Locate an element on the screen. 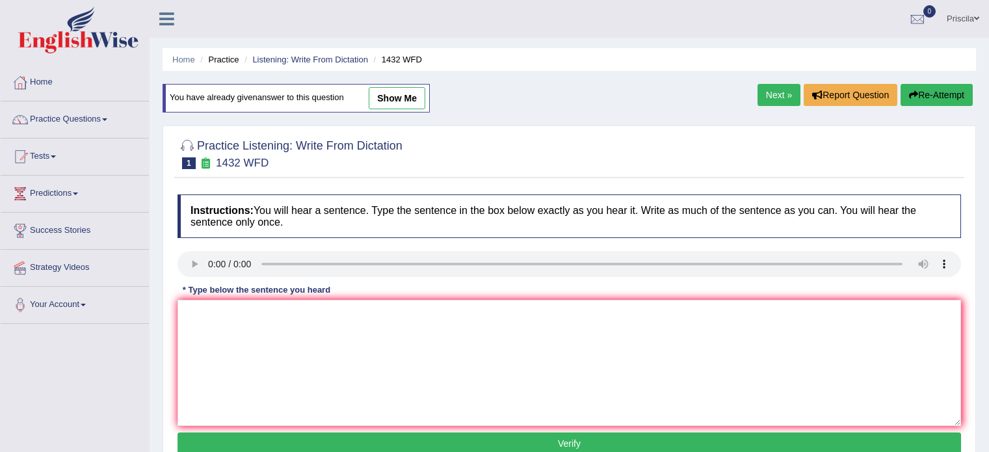 Image resolution: width=989 pixels, height=452 pixels. b: Instructions: is located at coordinates (222, 210).